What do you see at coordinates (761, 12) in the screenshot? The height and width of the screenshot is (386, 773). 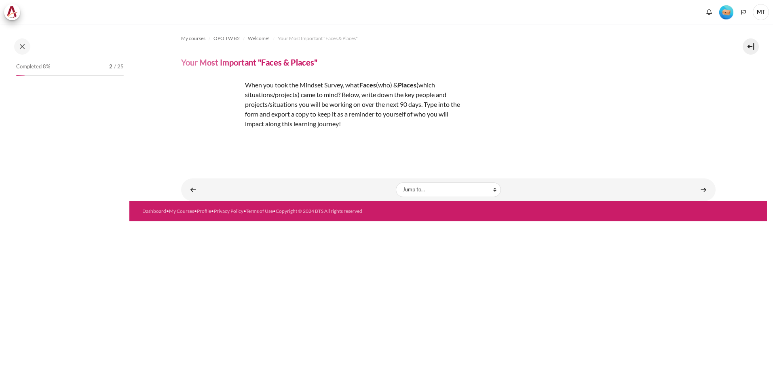 I see `a: User menu` at bounding box center [761, 12].